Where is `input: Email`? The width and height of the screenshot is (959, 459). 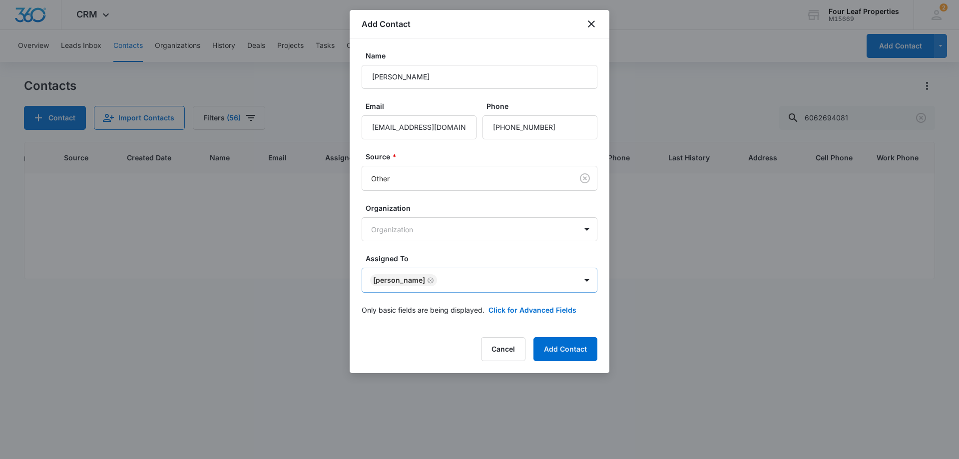
input: Email is located at coordinates (419, 127).